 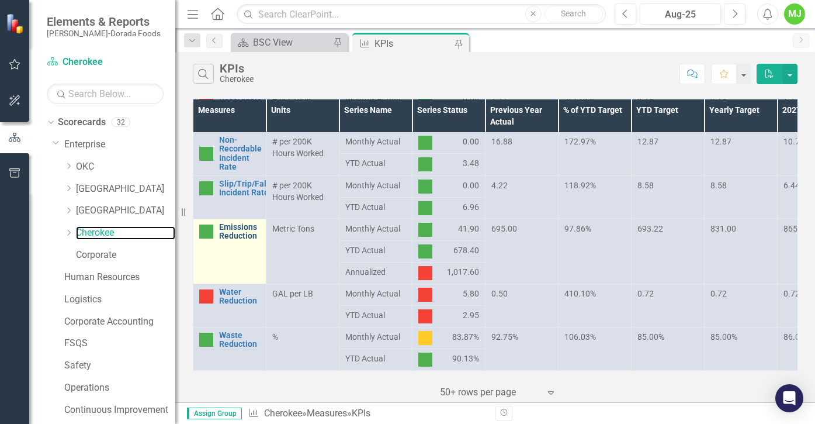 What do you see at coordinates (292, 42) in the screenshot?
I see `div: BSC View` at bounding box center [292, 42].